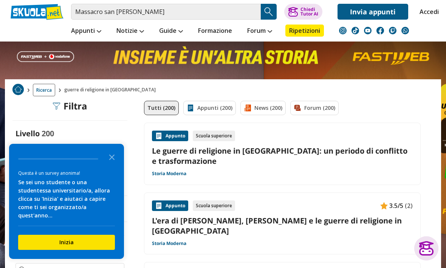 Image resolution: width=446 pixels, height=268 pixels. What do you see at coordinates (427, 12) in the screenshot?
I see `a: Accedi` at bounding box center [427, 12].